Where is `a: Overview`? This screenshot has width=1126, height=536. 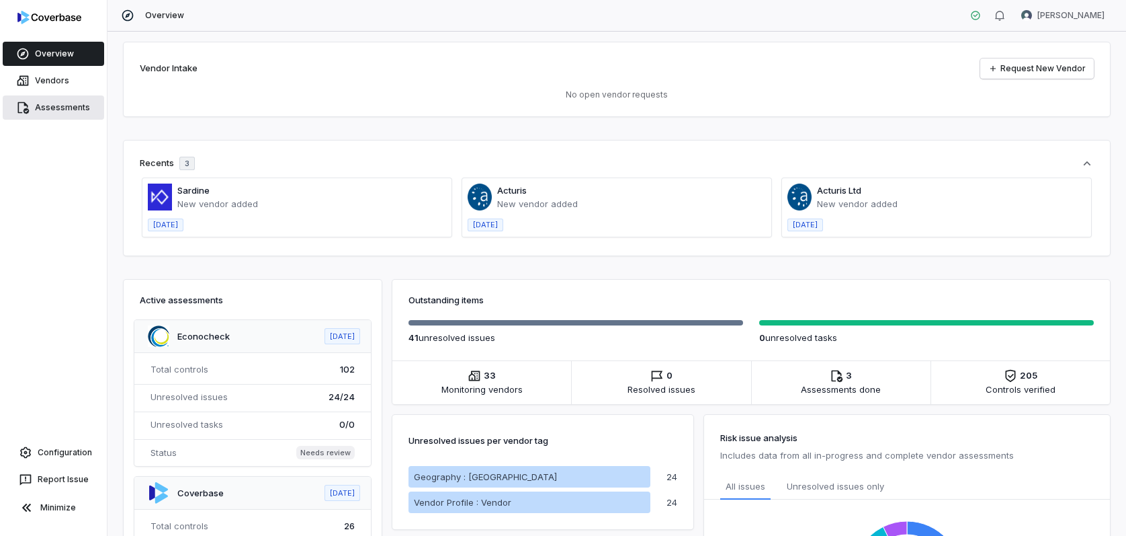
a: Overview is located at coordinates (53, 54).